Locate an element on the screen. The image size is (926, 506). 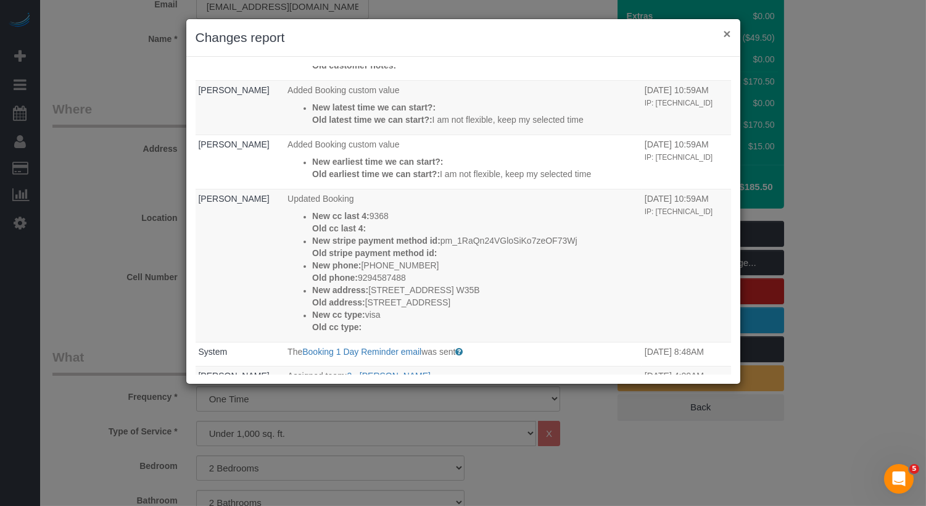
p: 9294587488 is located at coordinates (475, 278).